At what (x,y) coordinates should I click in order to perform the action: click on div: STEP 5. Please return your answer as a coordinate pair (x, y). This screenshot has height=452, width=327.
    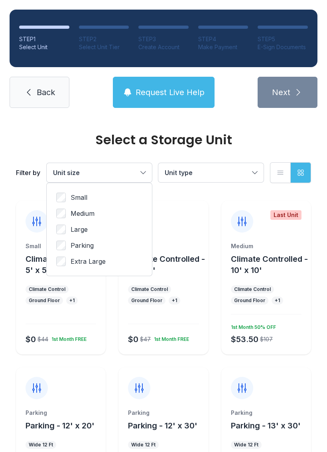
    Looking at the image, I should click on (283, 39).